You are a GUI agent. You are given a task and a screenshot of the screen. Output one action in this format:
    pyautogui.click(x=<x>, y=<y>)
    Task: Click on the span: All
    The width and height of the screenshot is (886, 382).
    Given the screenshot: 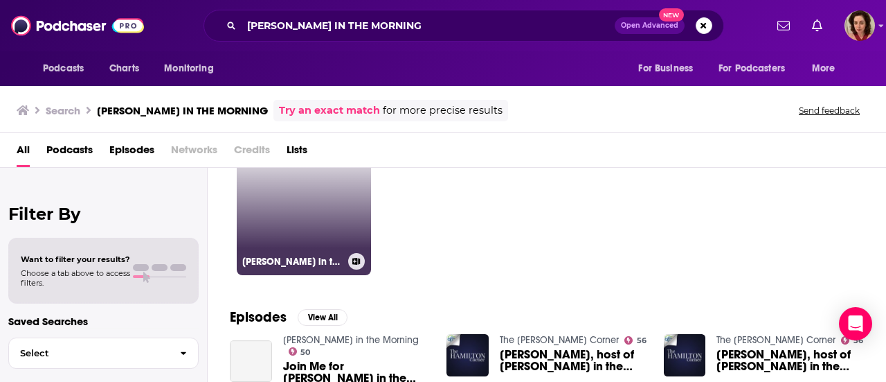 What is the action you would take?
    pyautogui.click(x=23, y=152)
    